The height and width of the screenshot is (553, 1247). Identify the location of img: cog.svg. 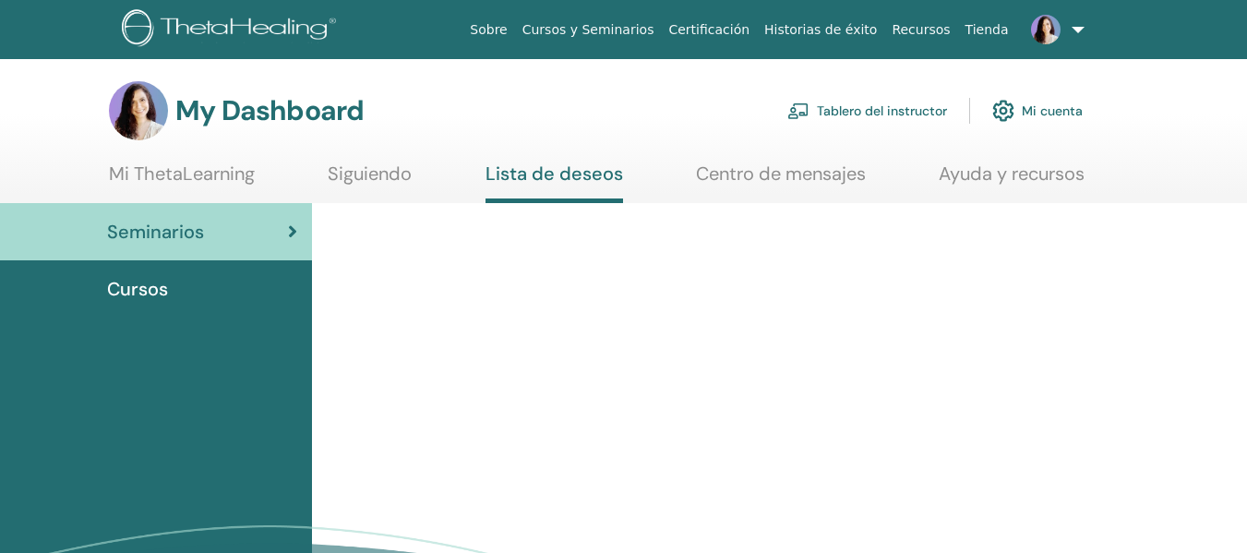
(1003, 111).